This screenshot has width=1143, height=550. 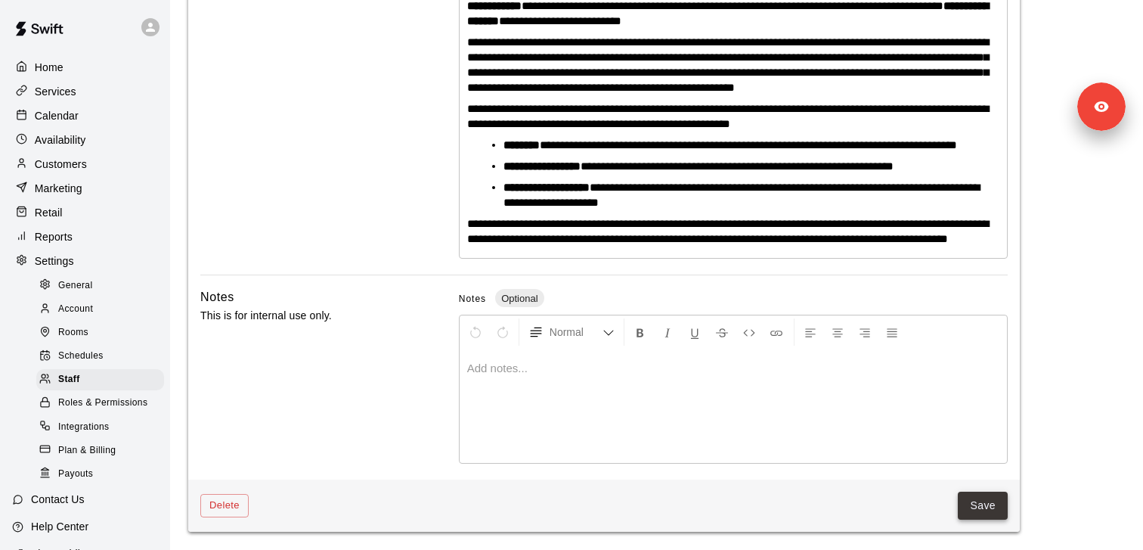 What do you see at coordinates (983, 505) in the screenshot?
I see `button: Save` at bounding box center [983, 505].